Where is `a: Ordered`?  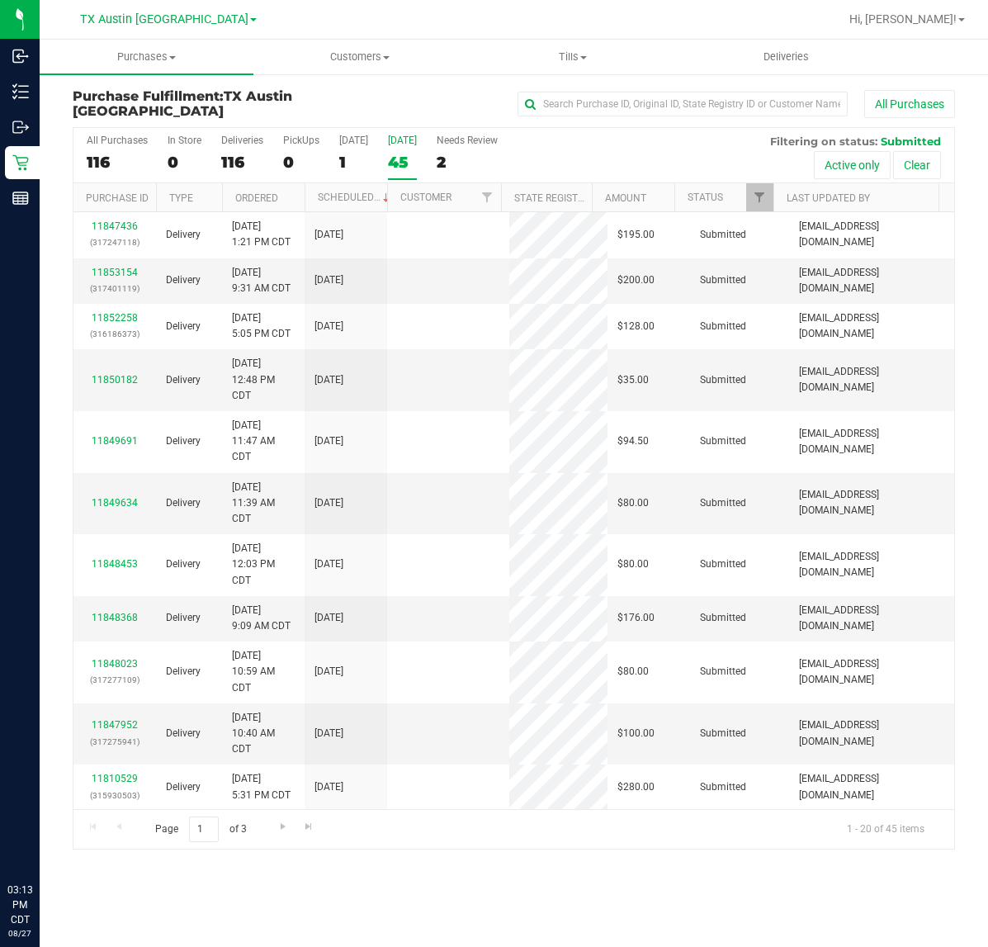
a: Ordered is located at coordinates (257, 198).